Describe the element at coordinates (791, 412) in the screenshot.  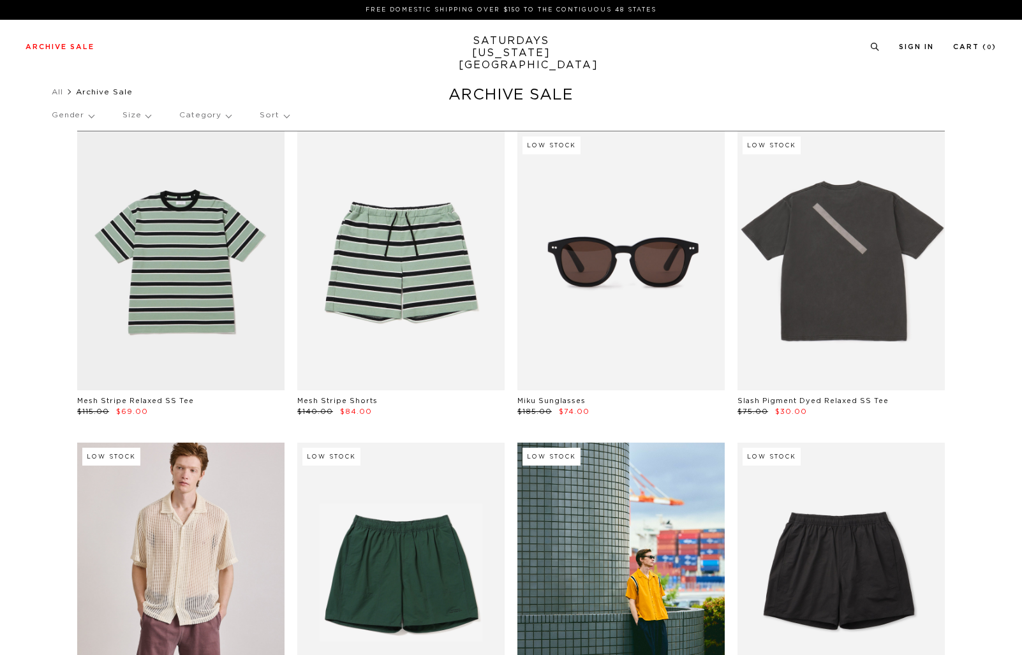
I see `span: $30.00` at that location.